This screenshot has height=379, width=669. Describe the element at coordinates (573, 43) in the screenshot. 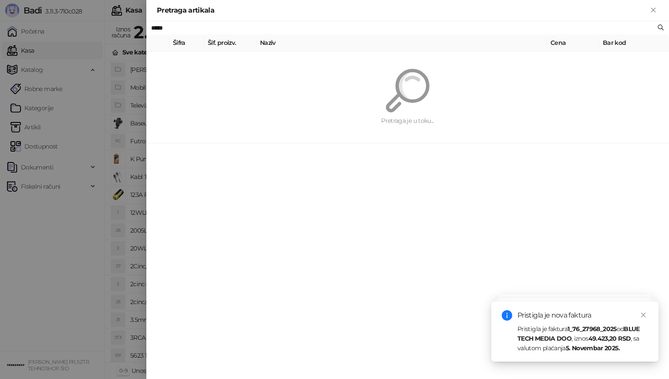

I see `th: Cena` at that location.